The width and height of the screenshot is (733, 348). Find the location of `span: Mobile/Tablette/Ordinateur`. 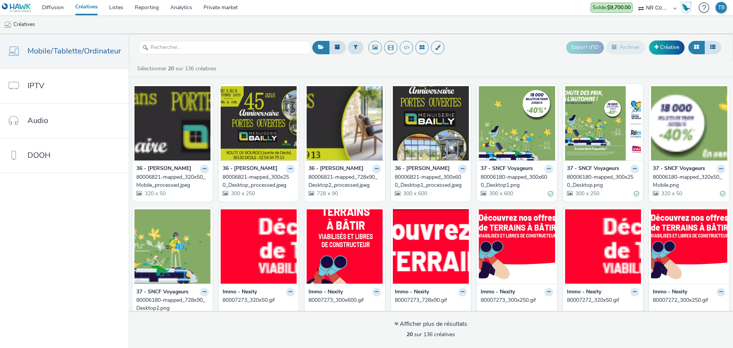

span: Mobile/Tablette/Ordinateur is located at coordinates (74, 51).